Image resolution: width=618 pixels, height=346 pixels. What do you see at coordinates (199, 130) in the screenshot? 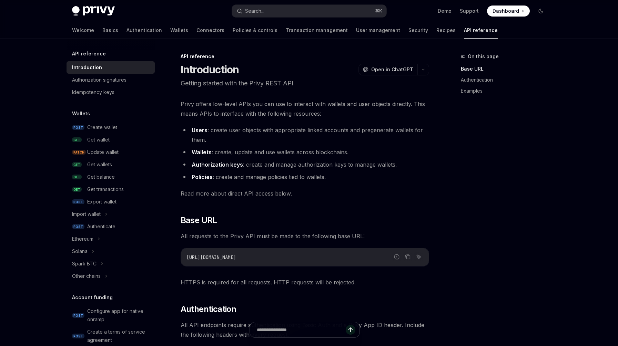
I see `strong: Users` at bounding box center [199, 130].